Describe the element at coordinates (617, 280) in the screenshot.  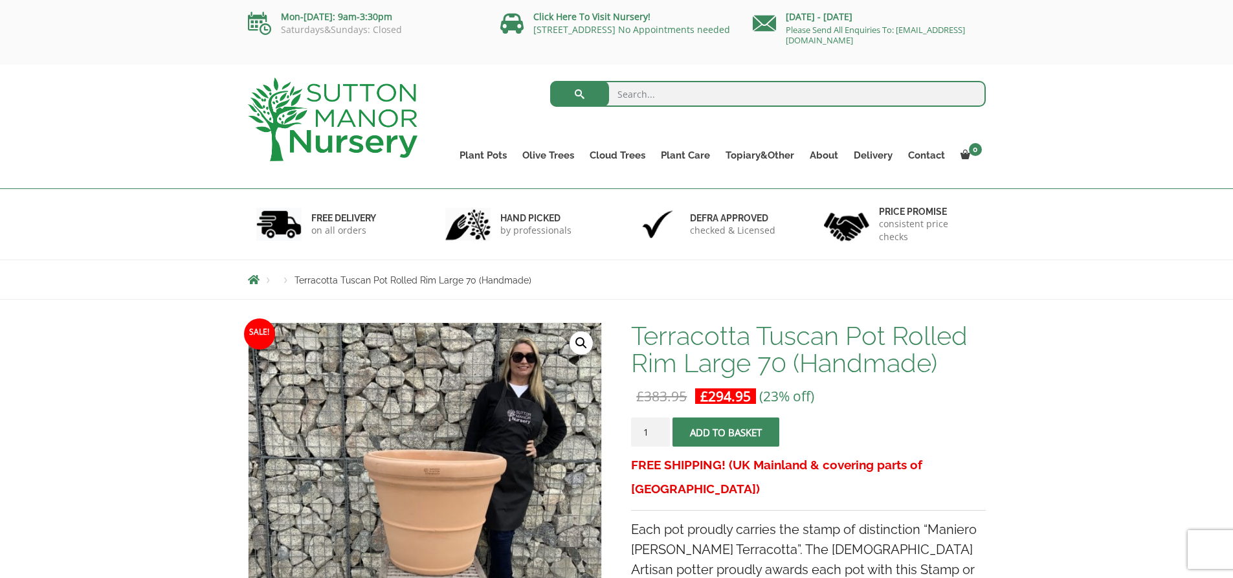
I see `nav: Breadcrumbs` at that location.